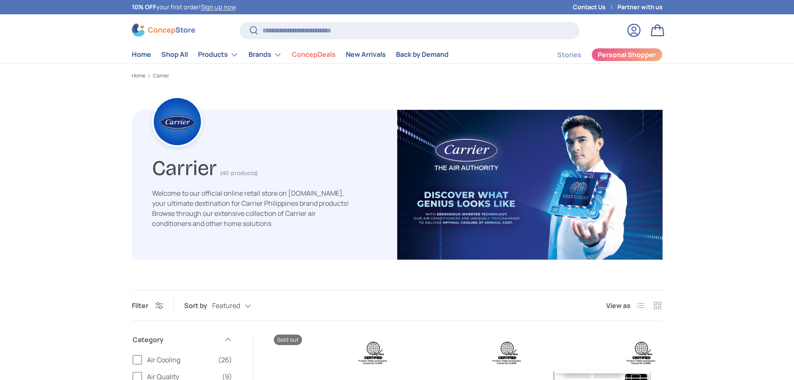 Image resolution: width=794 pixels, height=380 pixels. Describe the element at coordinates (314, 54) in the screenshot. I see `a: ConcepDeals` at that location.